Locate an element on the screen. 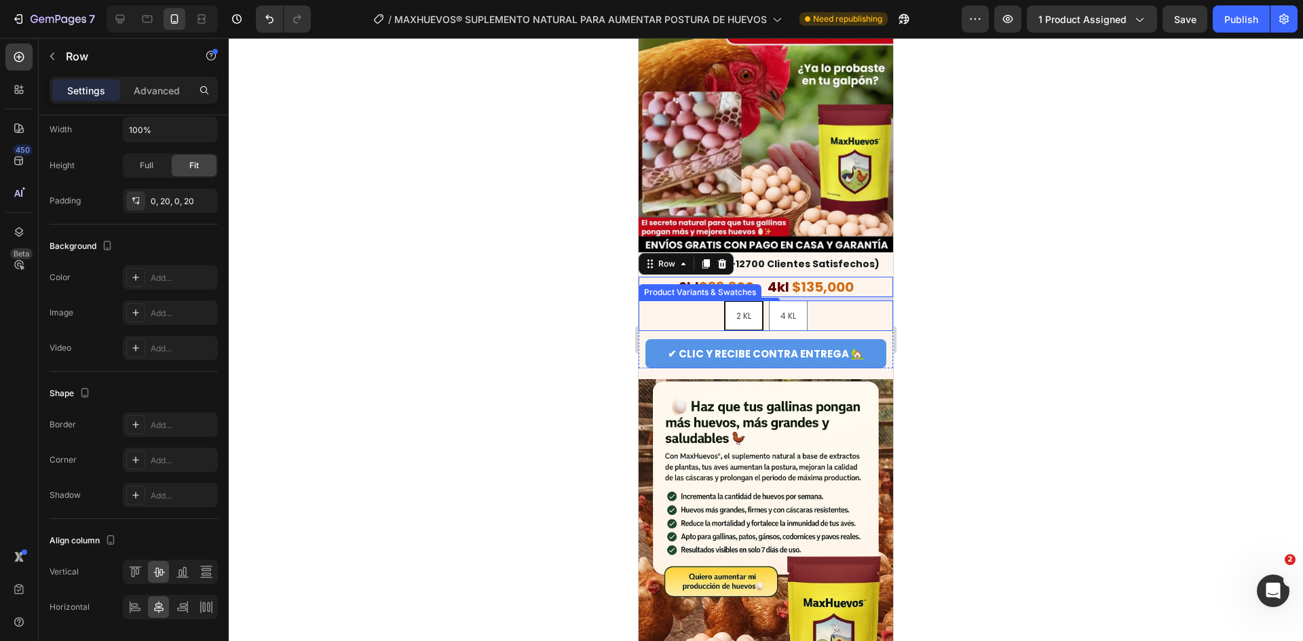 The image size is (1303, 641). span: Fit is located at coordinates (194, 166).